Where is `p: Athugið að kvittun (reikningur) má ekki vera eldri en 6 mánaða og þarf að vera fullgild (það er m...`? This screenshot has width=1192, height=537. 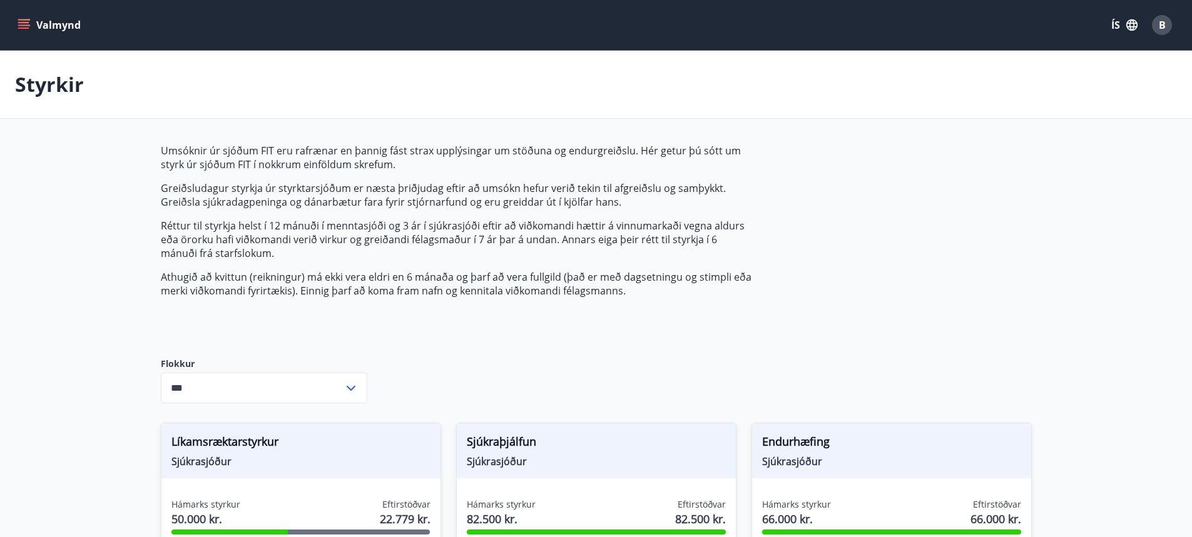 p: Athugið að kvittun (reikningur) má ekki vera eldri en 6 mánaða og þarf að vera fullgild (það er m... is located at coordinates (456, 284).